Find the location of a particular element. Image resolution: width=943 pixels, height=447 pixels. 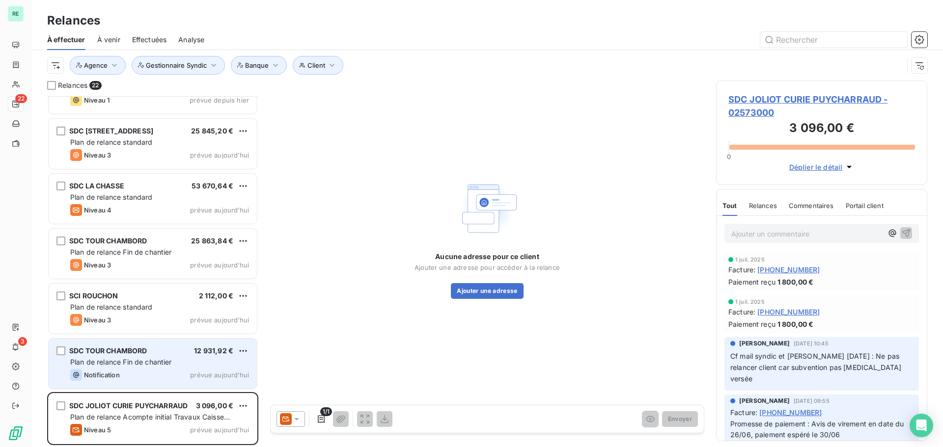

span: Analyse is located at coordinates (191, 40).